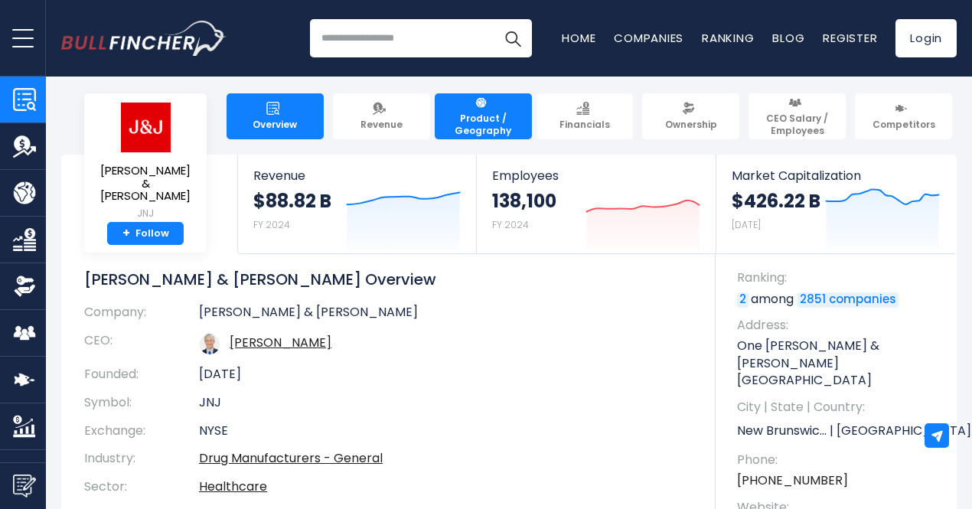 This screenshot has width=972, height=509. What do you see at coordinates (690, 116) in the screenshot?
I see `a: Ownership` at bounding box center [690, 116].